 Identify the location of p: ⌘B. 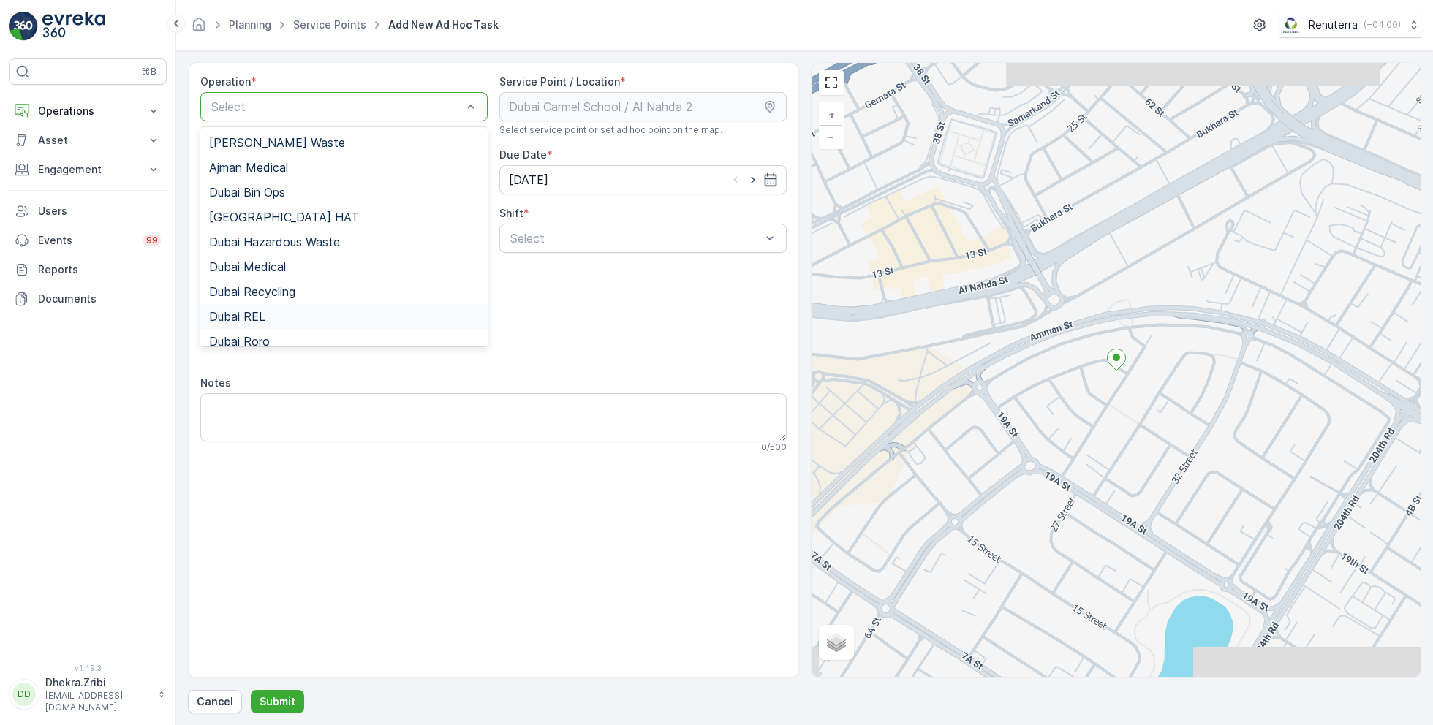
(149, 72).